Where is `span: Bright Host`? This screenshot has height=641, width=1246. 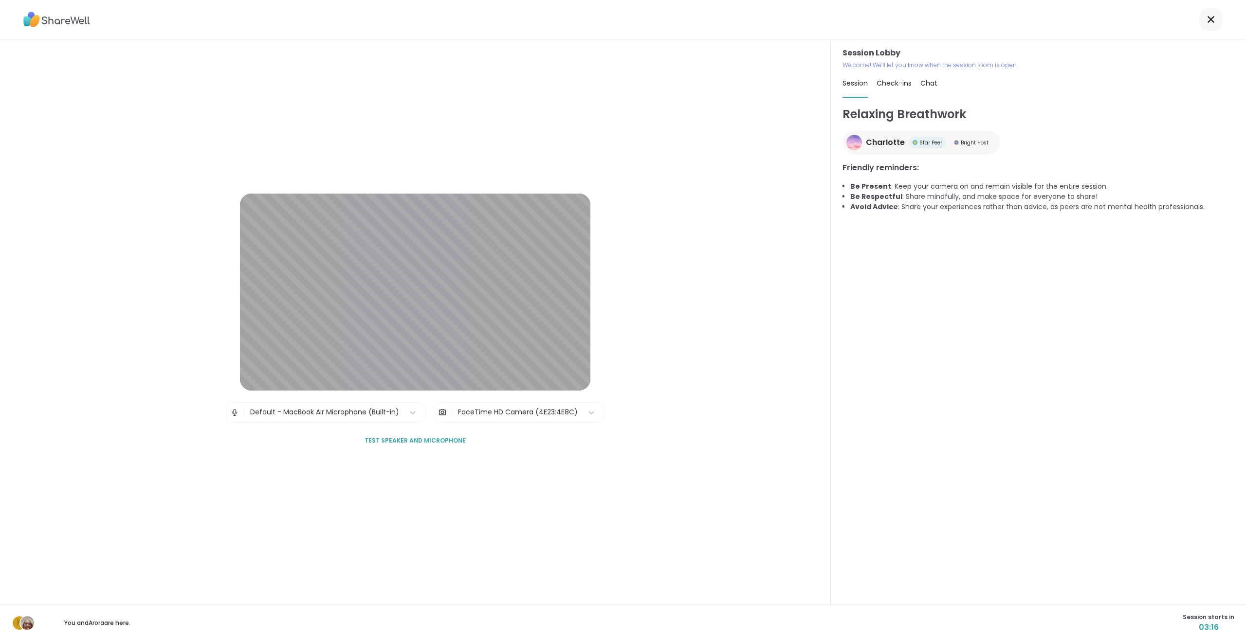 span: Bright Host is located at coordinates (974, 143).